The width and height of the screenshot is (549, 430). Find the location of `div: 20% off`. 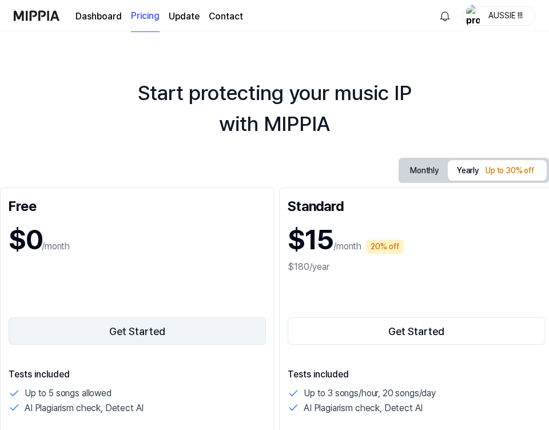

div: 20% off is located at coordinates (385, 247).